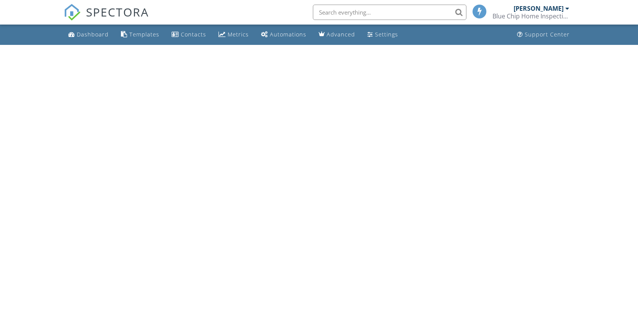 The height and width of the screenshot is (310, 638). What do you see at coordinates (341, 34) in the screenshot?
I see `div: Advanced` at bounding box center [341, 34].